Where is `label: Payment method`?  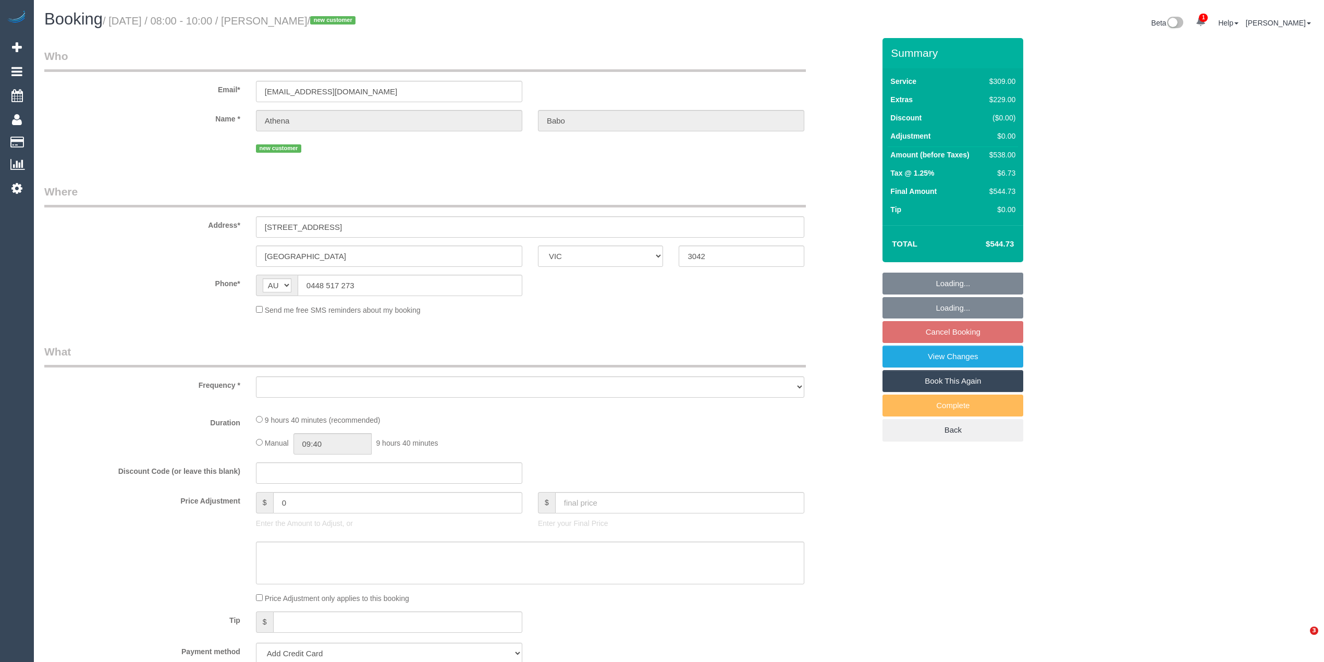
label: Payment method is located at coordinates (142, 650).